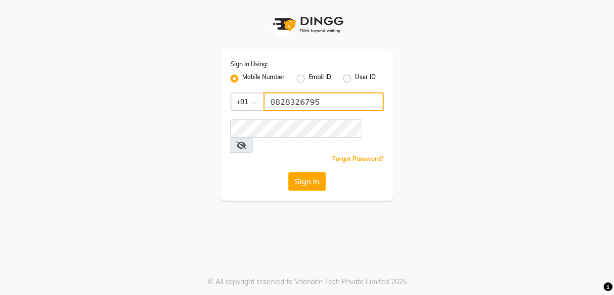 The width and height of the screenshot is (614, 295). What do you see at coordinates (365, 79) in the screenshot?
I see `label: User ID` at bounding box center [365, 79].